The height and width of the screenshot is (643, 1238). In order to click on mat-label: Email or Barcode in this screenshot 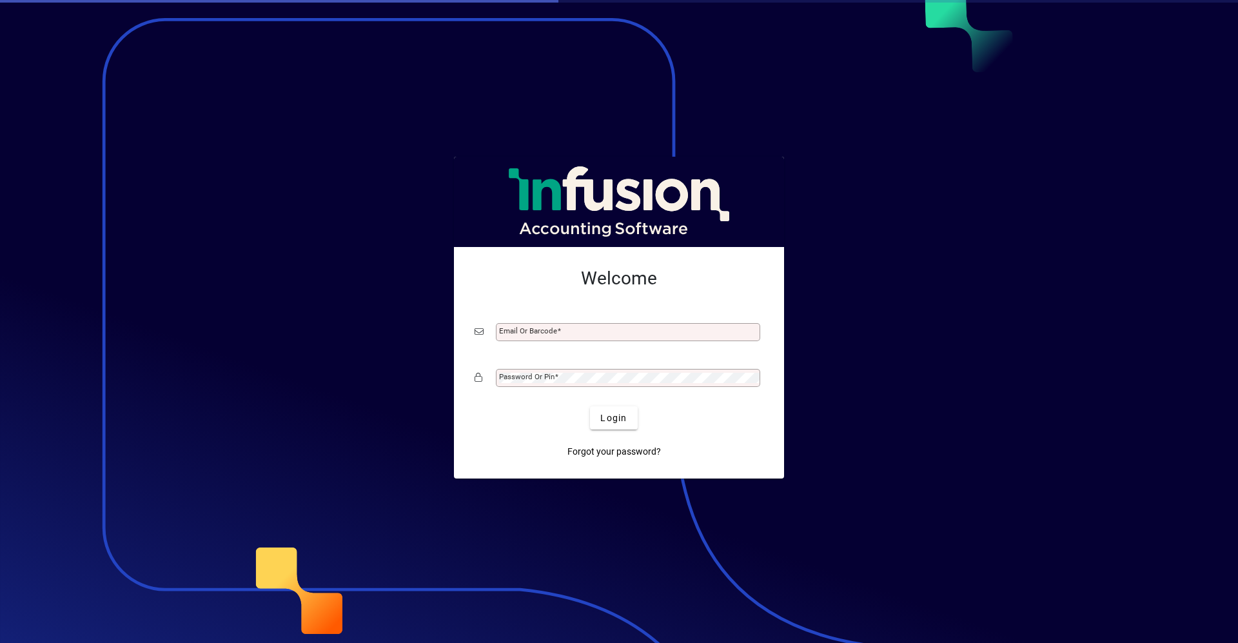, I will do `click(528, 331)`.